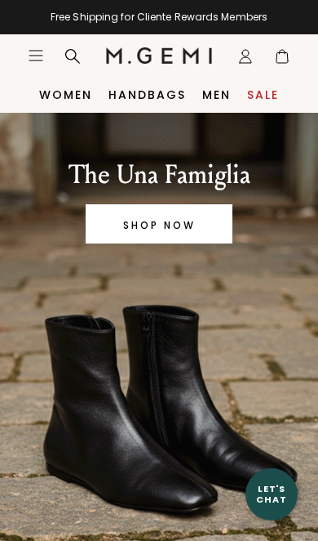 The height and width of the screenshot is (541, 318). Describe the element at coordinates (147, 95) in the screenshot. I see `a: Handbags` at that location.